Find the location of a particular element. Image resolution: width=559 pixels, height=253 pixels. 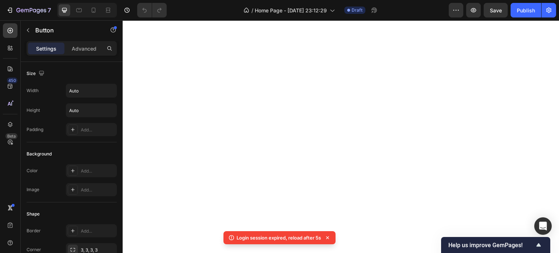

div: Height is located at coordinates (33, 110).